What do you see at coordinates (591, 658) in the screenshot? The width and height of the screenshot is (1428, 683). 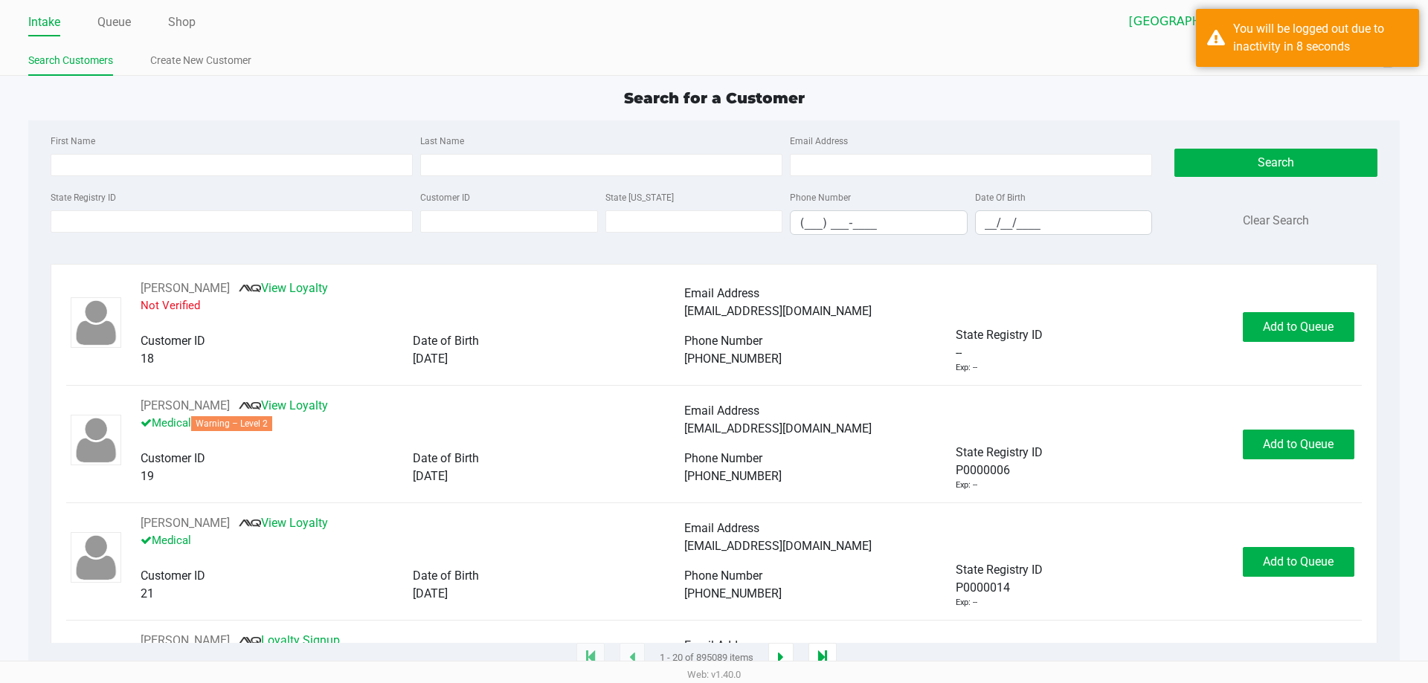 I see `app-submit-button: Move to first page` at bounding box center [591, 658].